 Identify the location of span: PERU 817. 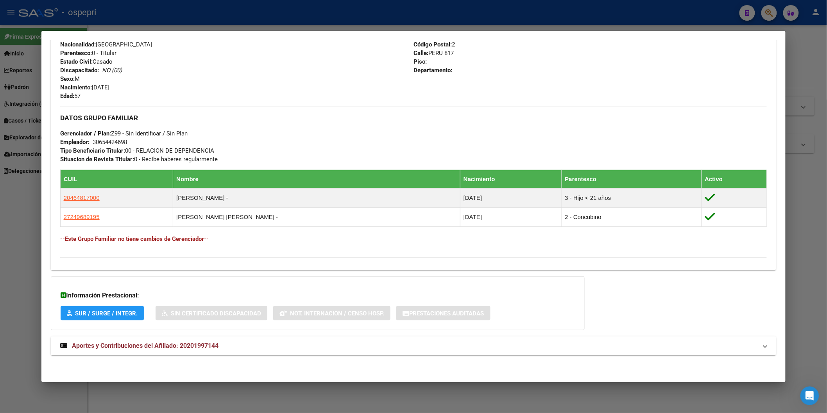
(433, 53).